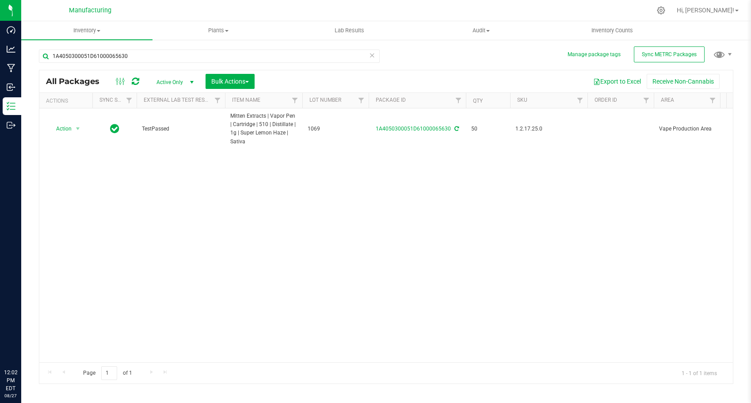  I want to click on a: Package ID, so click(391, 100).